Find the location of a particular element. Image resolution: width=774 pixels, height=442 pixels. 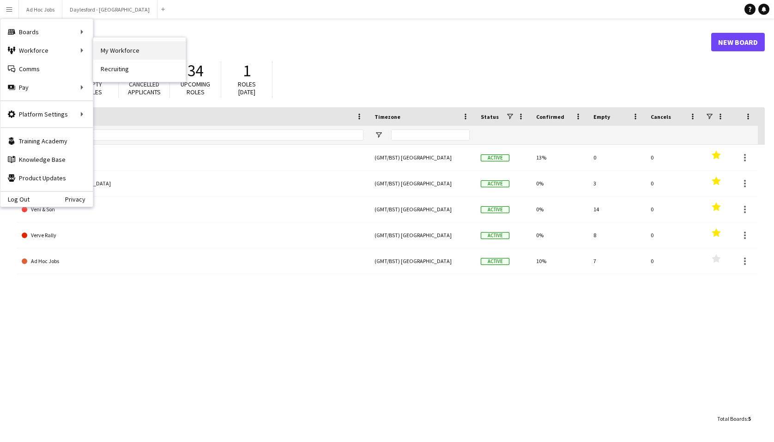

span: Total Boards is located at coordinates (732, 418).